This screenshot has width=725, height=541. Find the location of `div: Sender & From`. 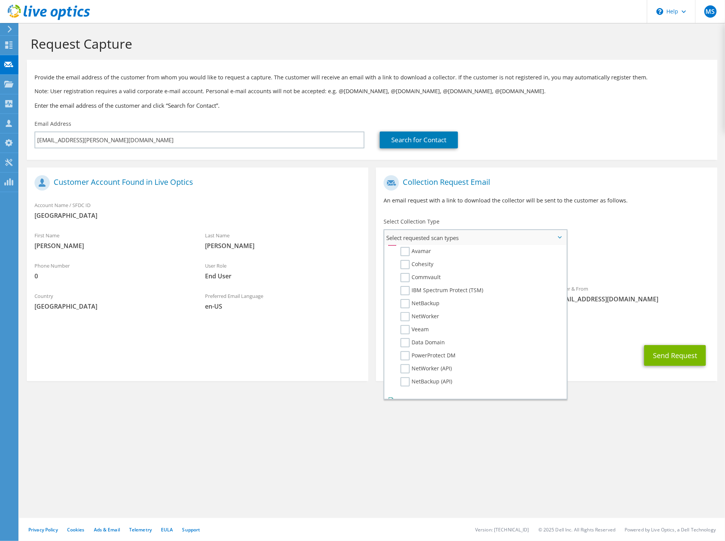

div: Sender & From is located at coordinates (632, 294).